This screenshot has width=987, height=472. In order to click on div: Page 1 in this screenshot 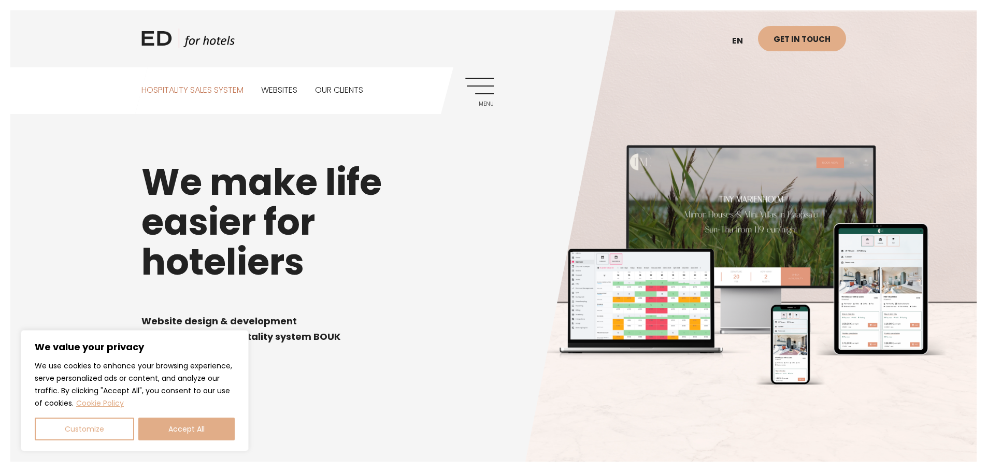, I will do `click(494, 321)`.